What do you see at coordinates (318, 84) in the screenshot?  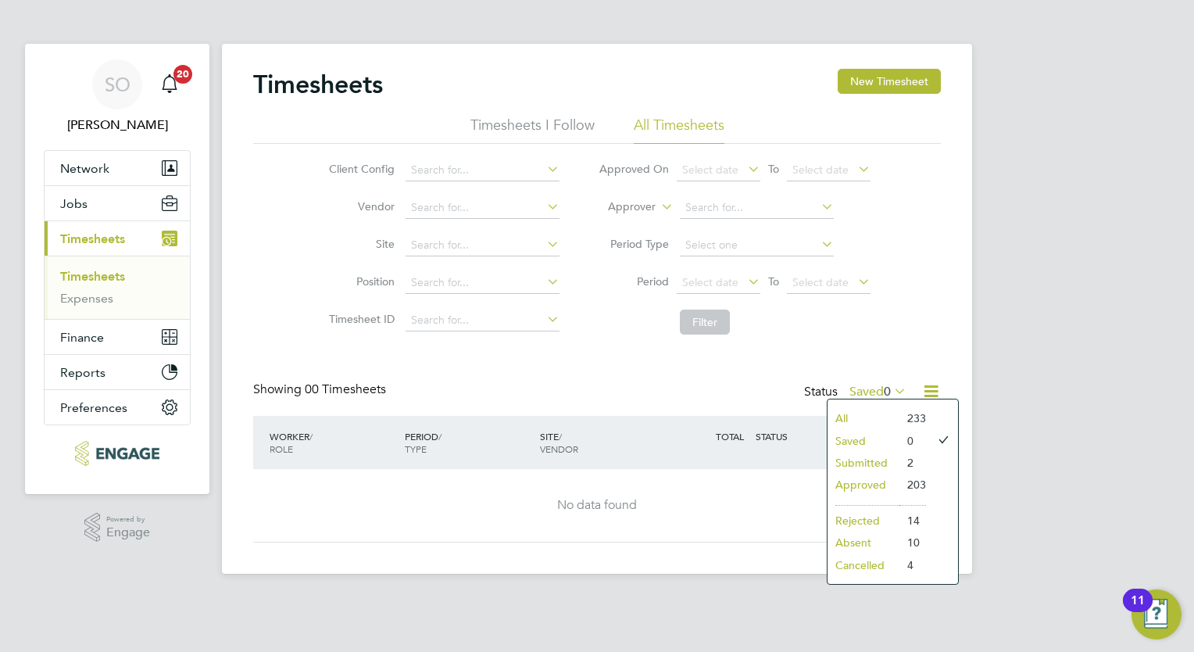 I see `h2: Timesheets` at bounding box center [318, 84].